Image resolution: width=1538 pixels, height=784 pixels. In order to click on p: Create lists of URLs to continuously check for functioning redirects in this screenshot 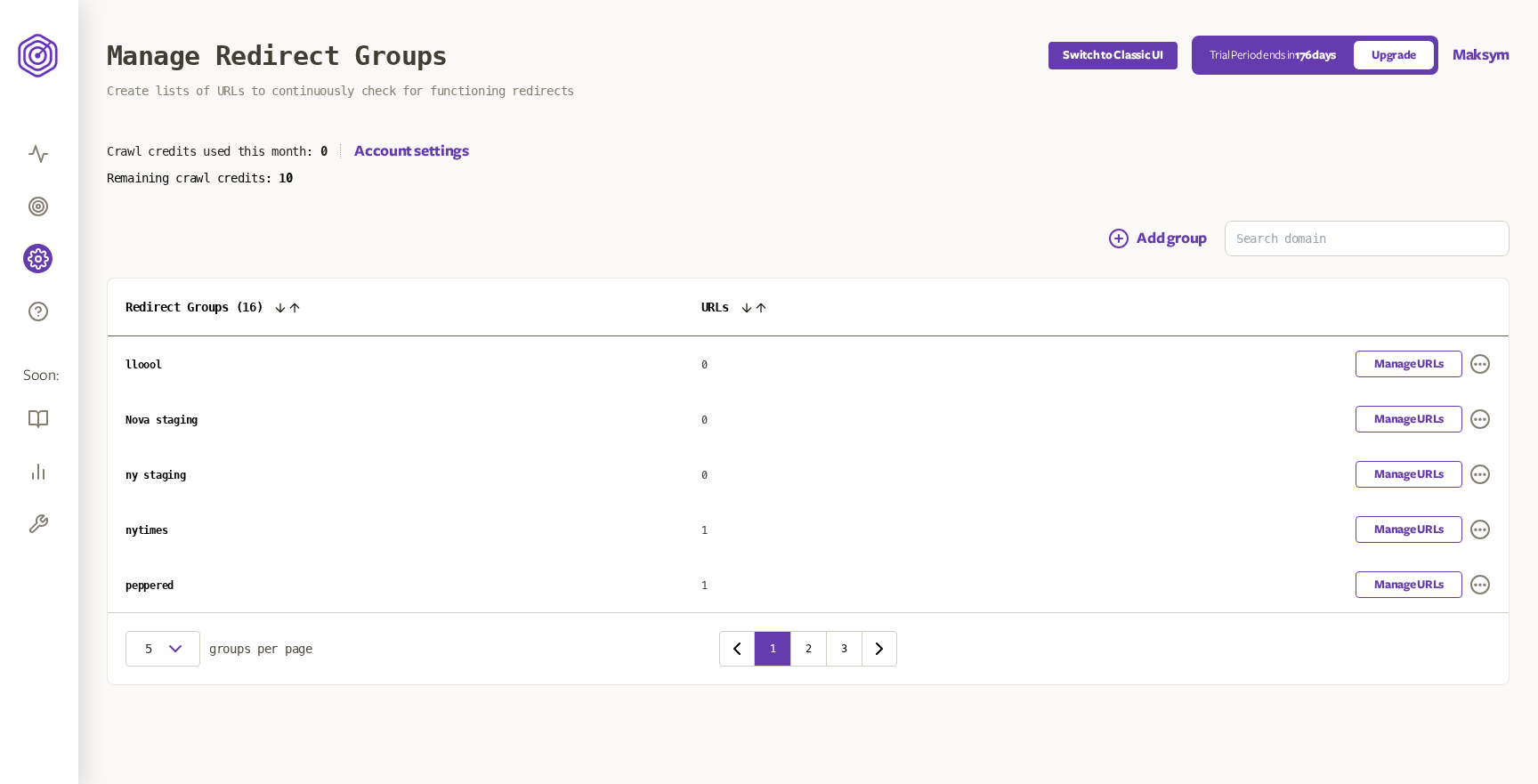, I will do `click(808, 91)`.